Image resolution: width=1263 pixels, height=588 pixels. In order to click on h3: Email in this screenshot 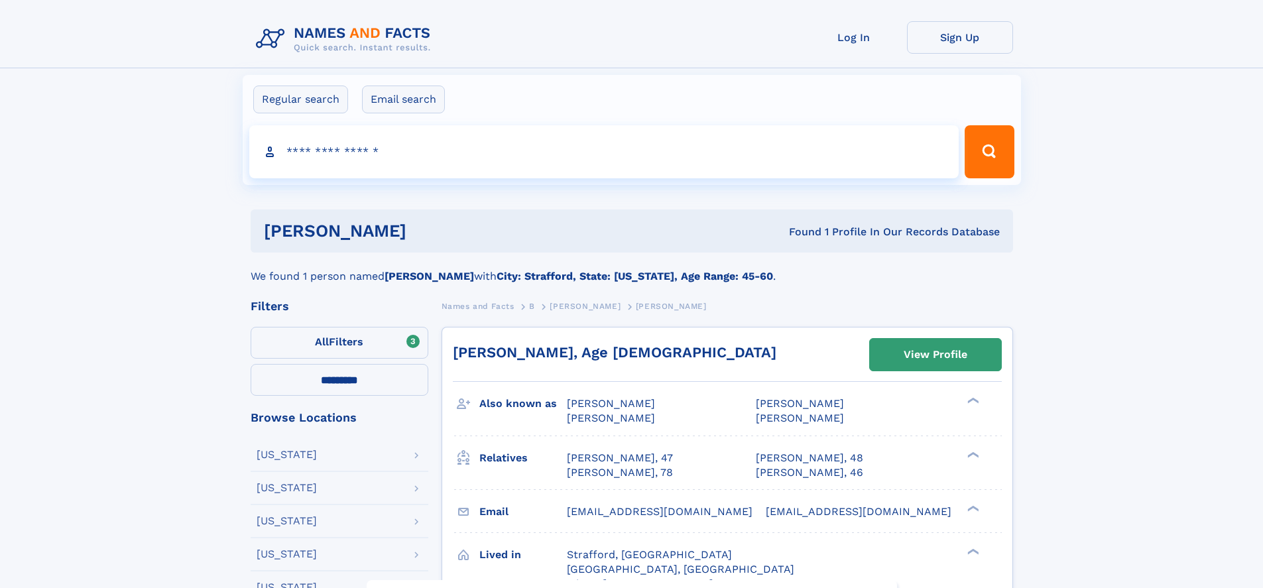, I will do `click(523, 512)`.